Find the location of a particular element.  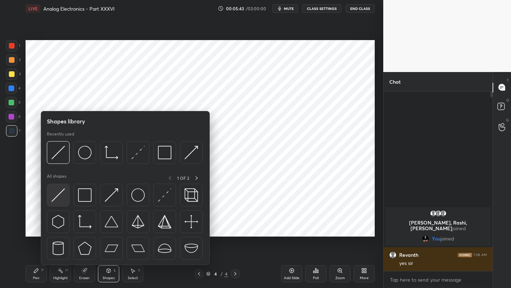

div: Pen is located at coordinates (36, 278).